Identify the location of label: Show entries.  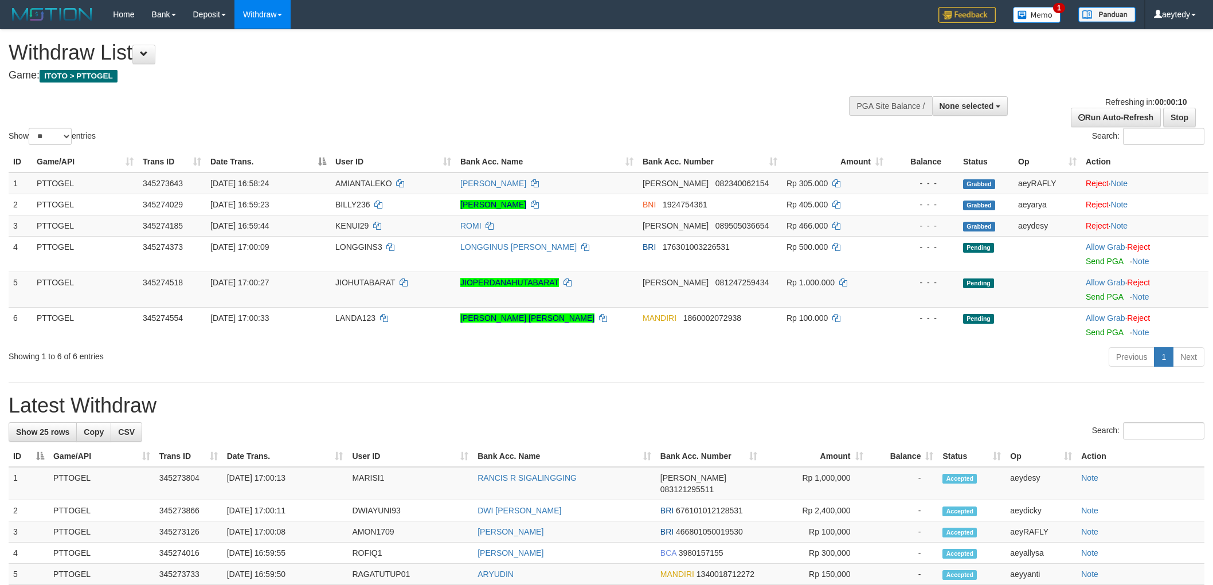
(52, 136).